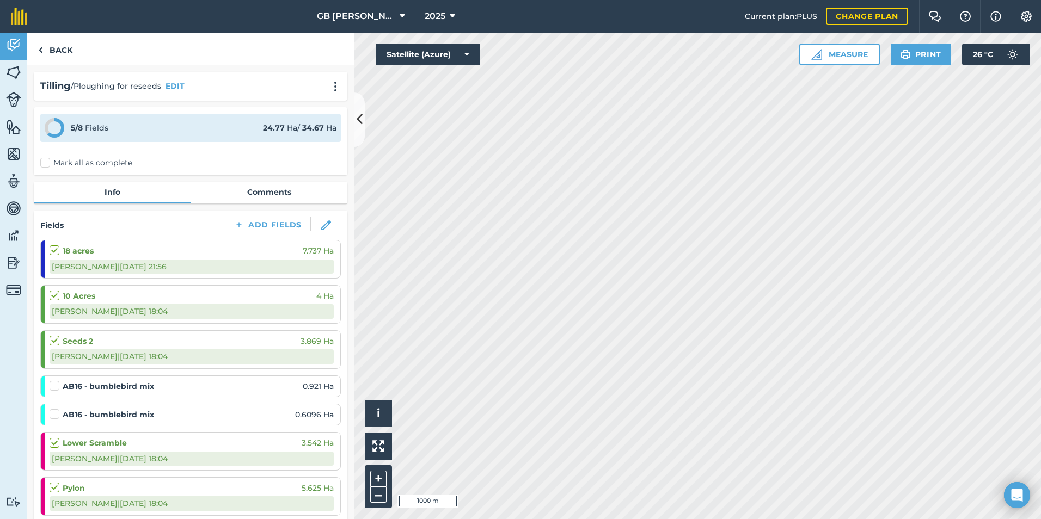 The height and width of the screenshot is (519, 1041). I want to click on span: 4 Ha, so click(325, 296).